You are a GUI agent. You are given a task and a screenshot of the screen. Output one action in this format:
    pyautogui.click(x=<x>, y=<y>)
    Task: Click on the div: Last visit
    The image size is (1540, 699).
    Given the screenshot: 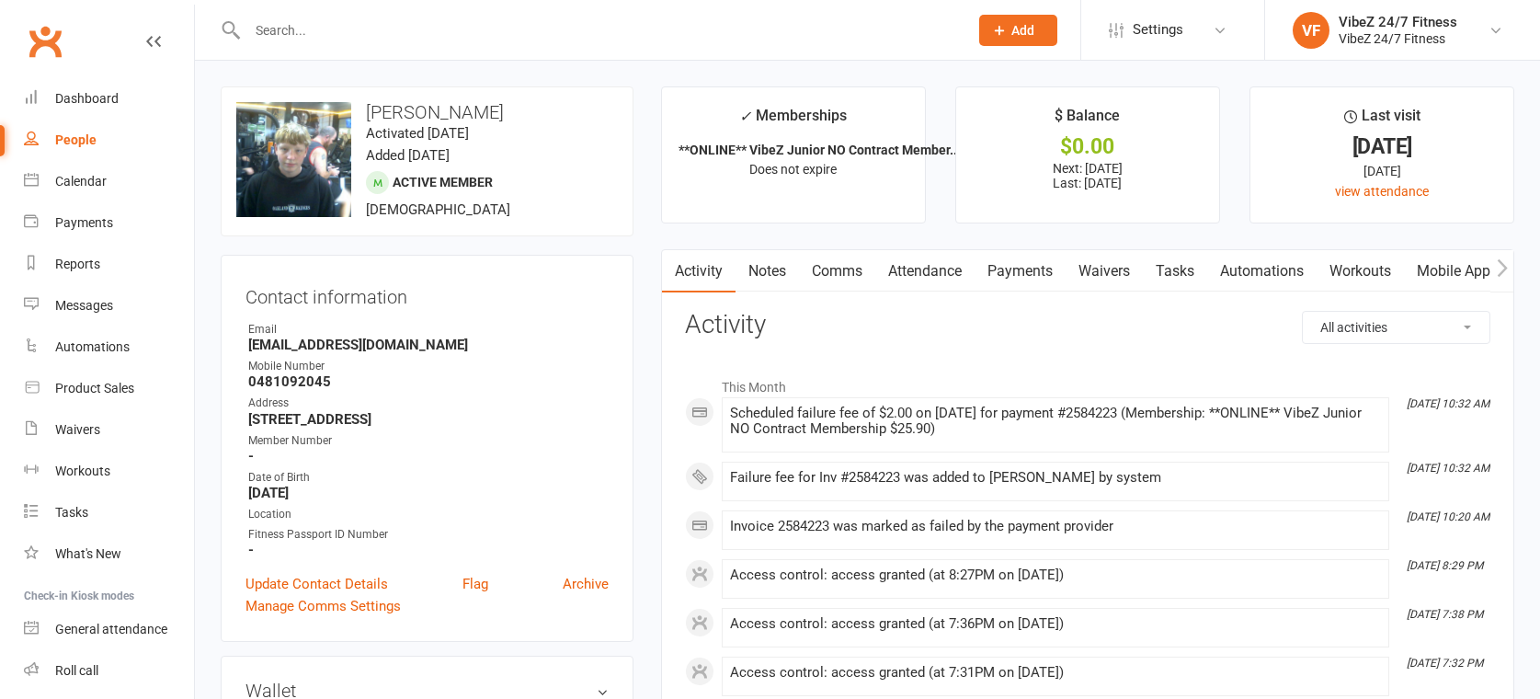 What is the action you would take?
    pyautogui.click(x=1382, y=120)
    